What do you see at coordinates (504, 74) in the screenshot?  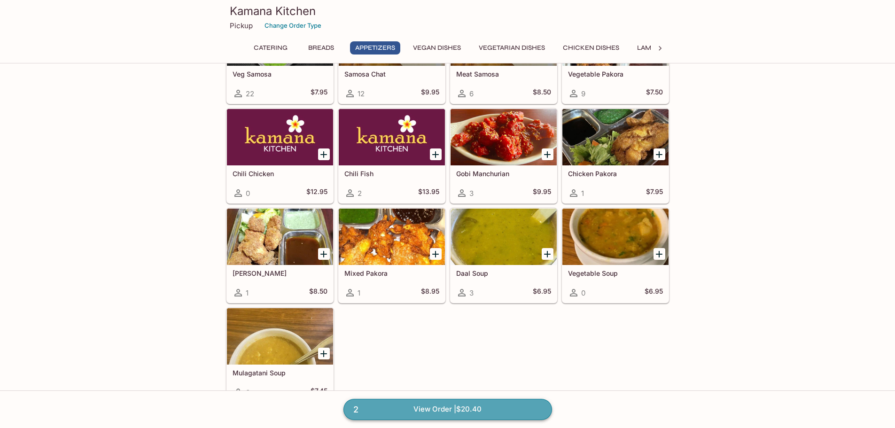 I see `h5: Meat Samosa` at bounding box center [504, 74].